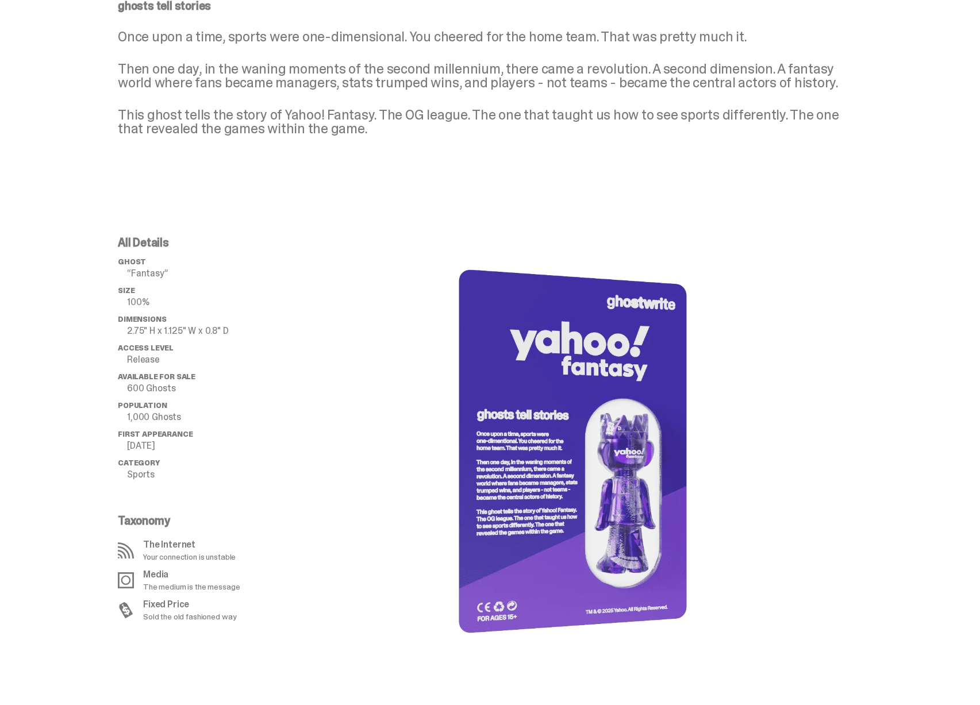 The height and width of the screenshot is (705, 980). I want to click on p: Media, so click(191, 575).